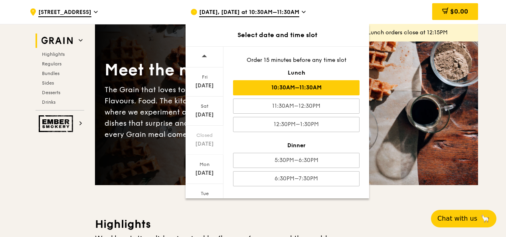  Describe the element at coordinates (296, 179) in the screenshot. I see `div: 6:30PM–7:30PM` at that location.